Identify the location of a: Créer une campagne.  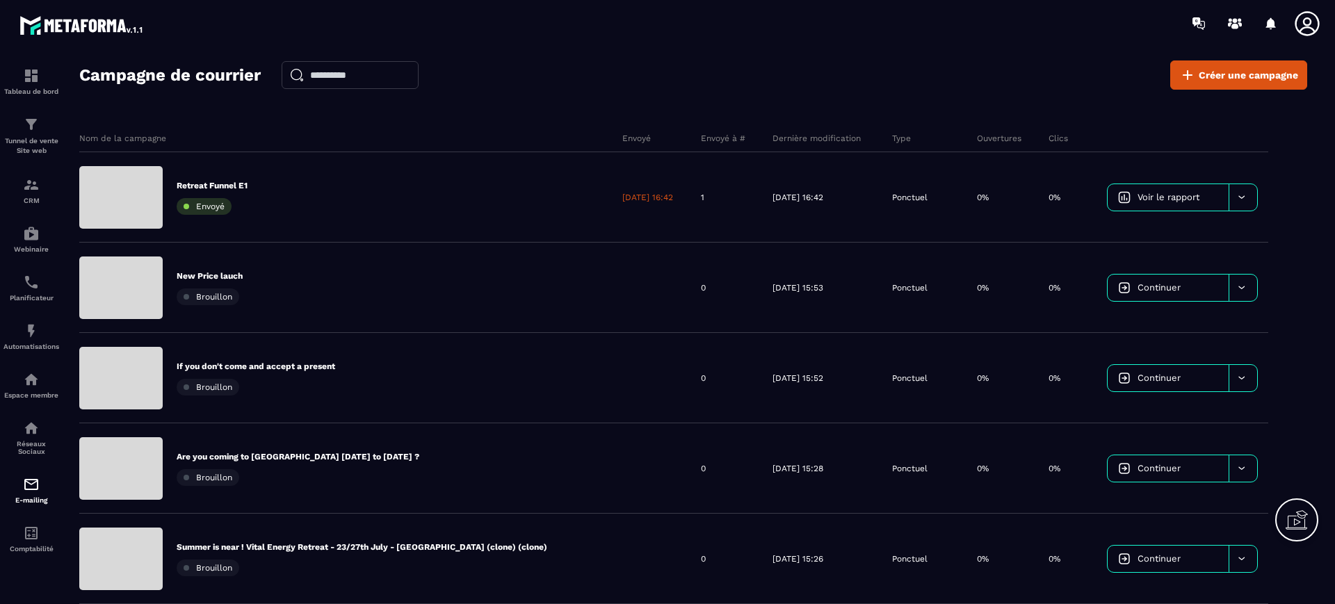
(1239, 75).